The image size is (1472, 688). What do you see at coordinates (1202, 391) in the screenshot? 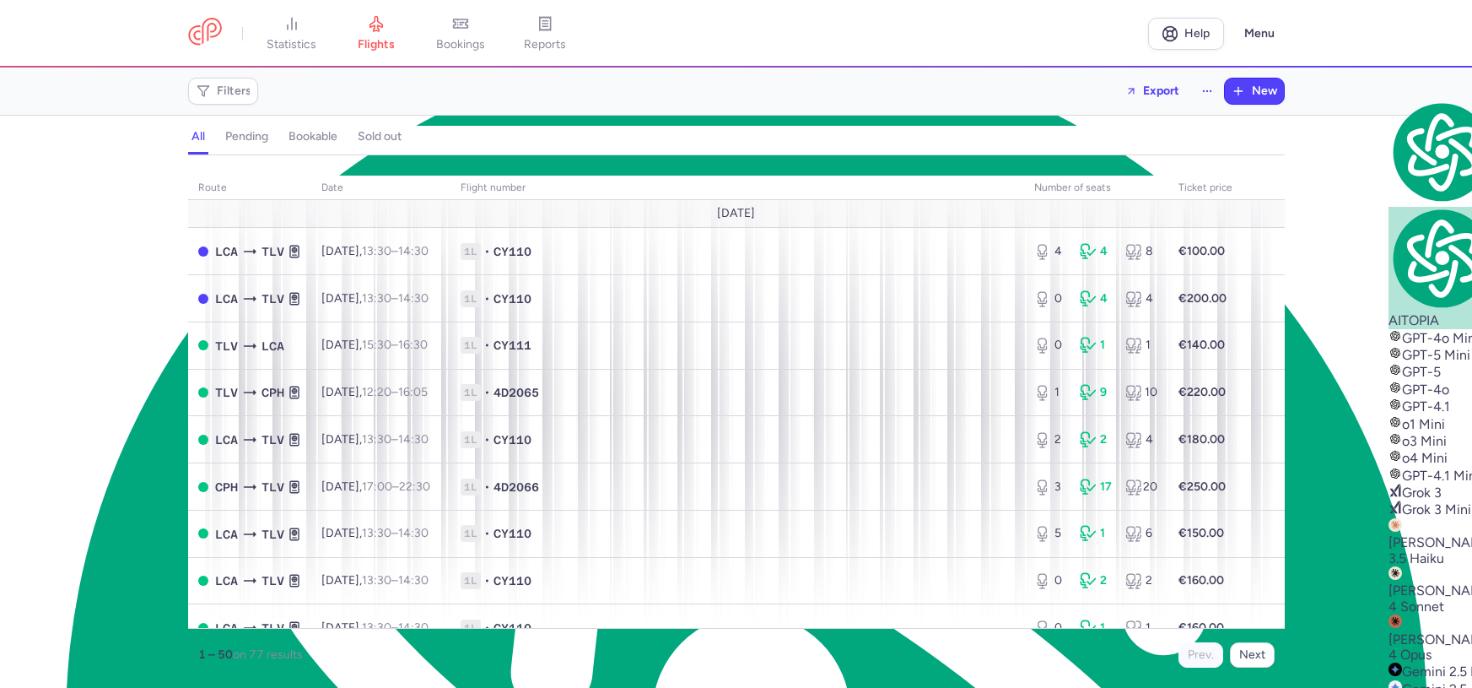
I see `strong: €220.00` at bounding box center [1202, 391].